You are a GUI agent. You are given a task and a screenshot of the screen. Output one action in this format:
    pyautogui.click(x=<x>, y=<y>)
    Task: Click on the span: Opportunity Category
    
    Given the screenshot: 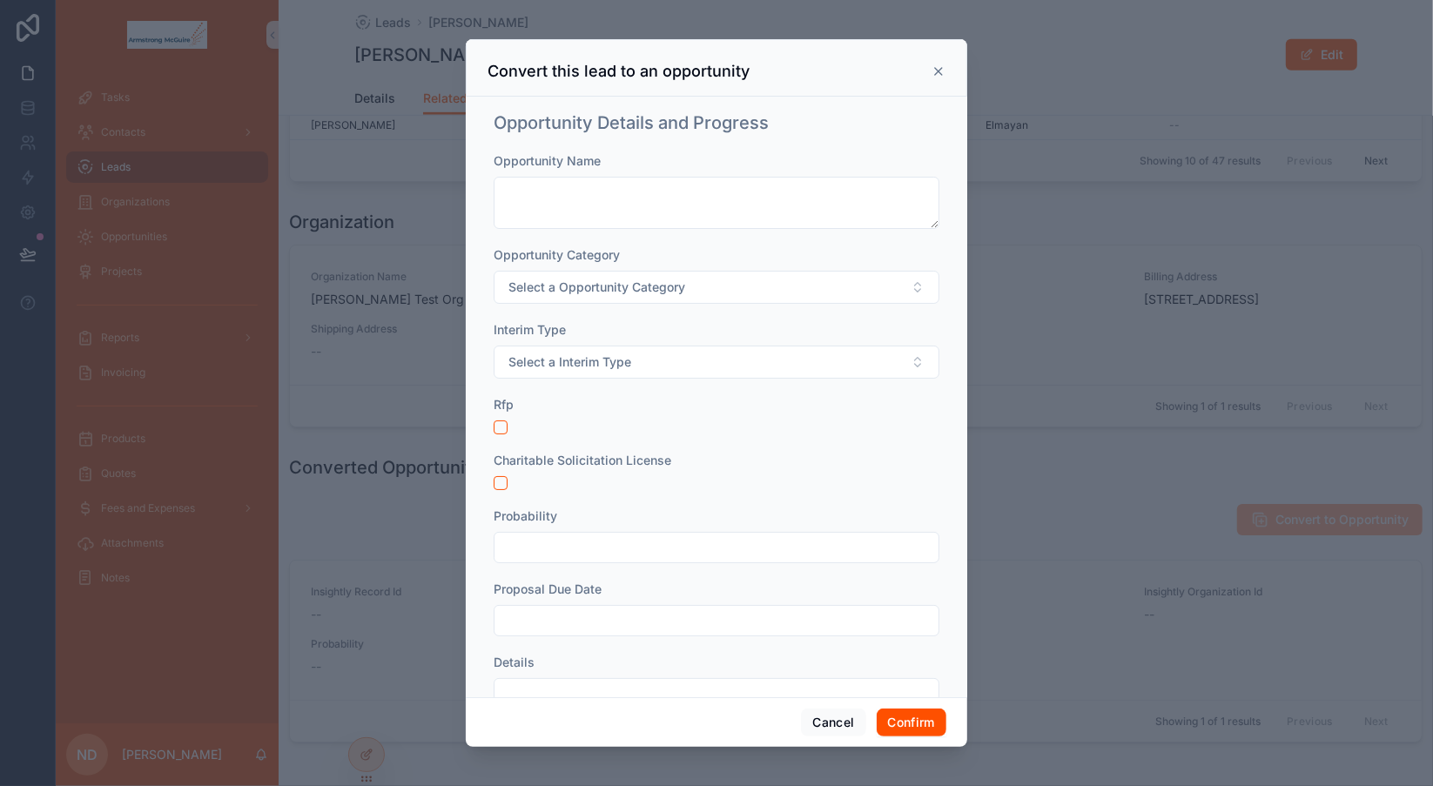 What is the action you would take?
    pyautogui.click(x=556, y=254)
    